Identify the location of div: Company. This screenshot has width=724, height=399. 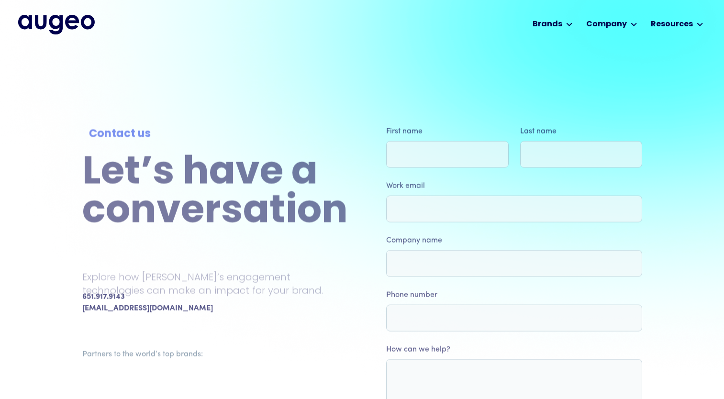
(607, 24).